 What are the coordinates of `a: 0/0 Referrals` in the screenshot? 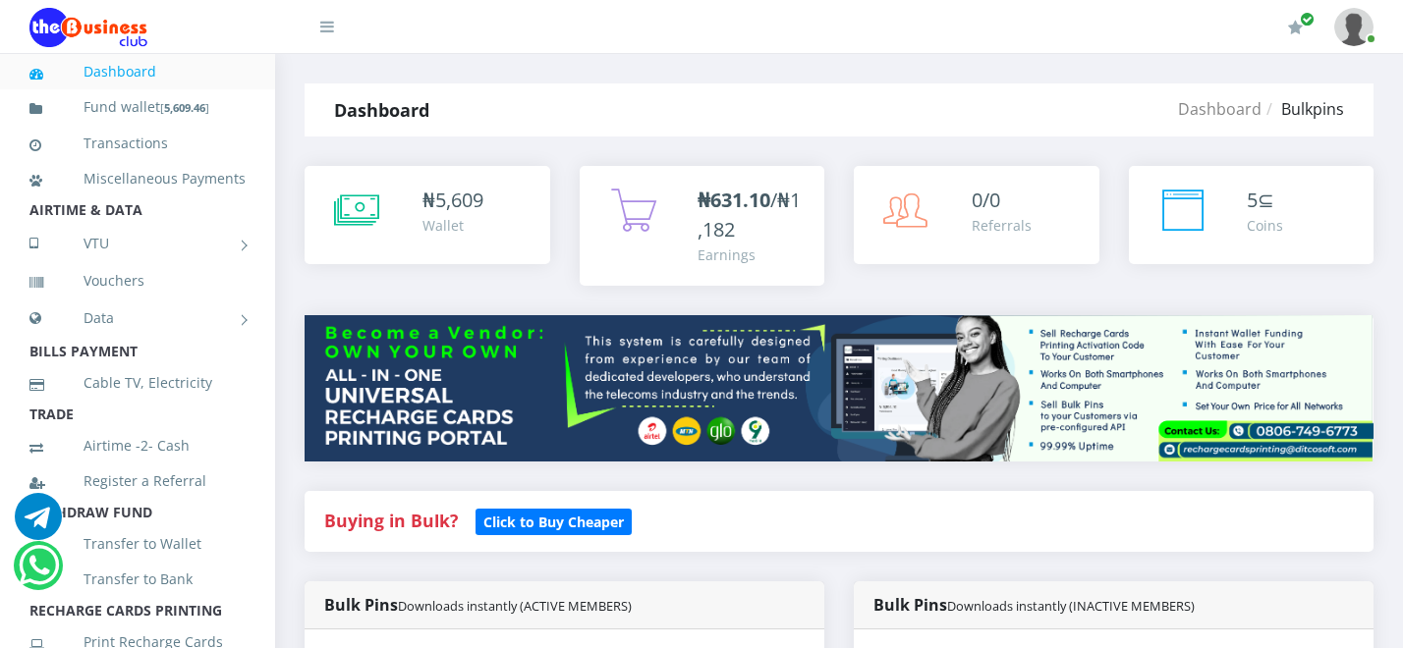 It's located at (976, 215).